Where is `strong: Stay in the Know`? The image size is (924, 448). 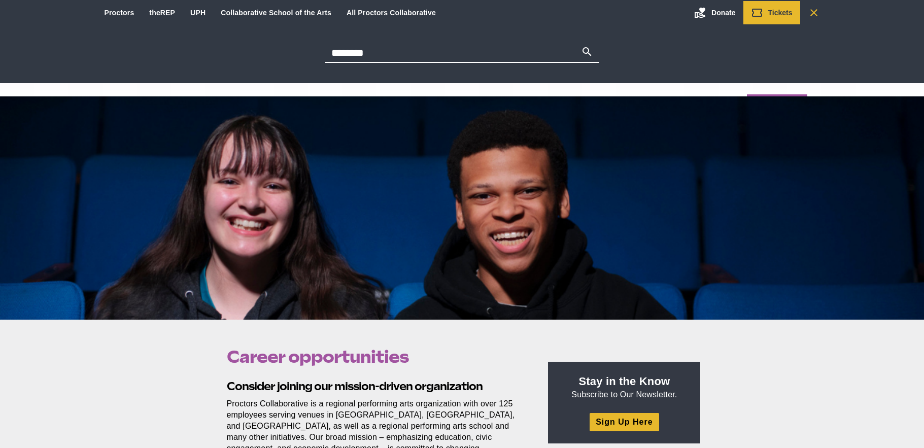
strong: Stay in the Know is located at coordinates (625, 381).